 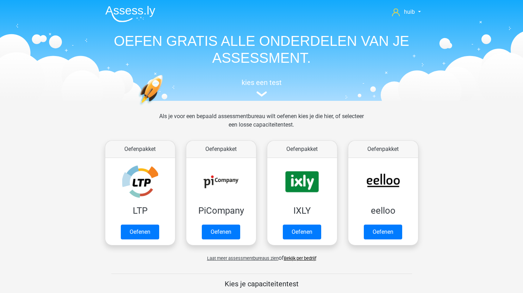 What do you see at coordinates (262, 82) in the screenshot?
I see `h5: kies een test` at bounding box center [262, 82].